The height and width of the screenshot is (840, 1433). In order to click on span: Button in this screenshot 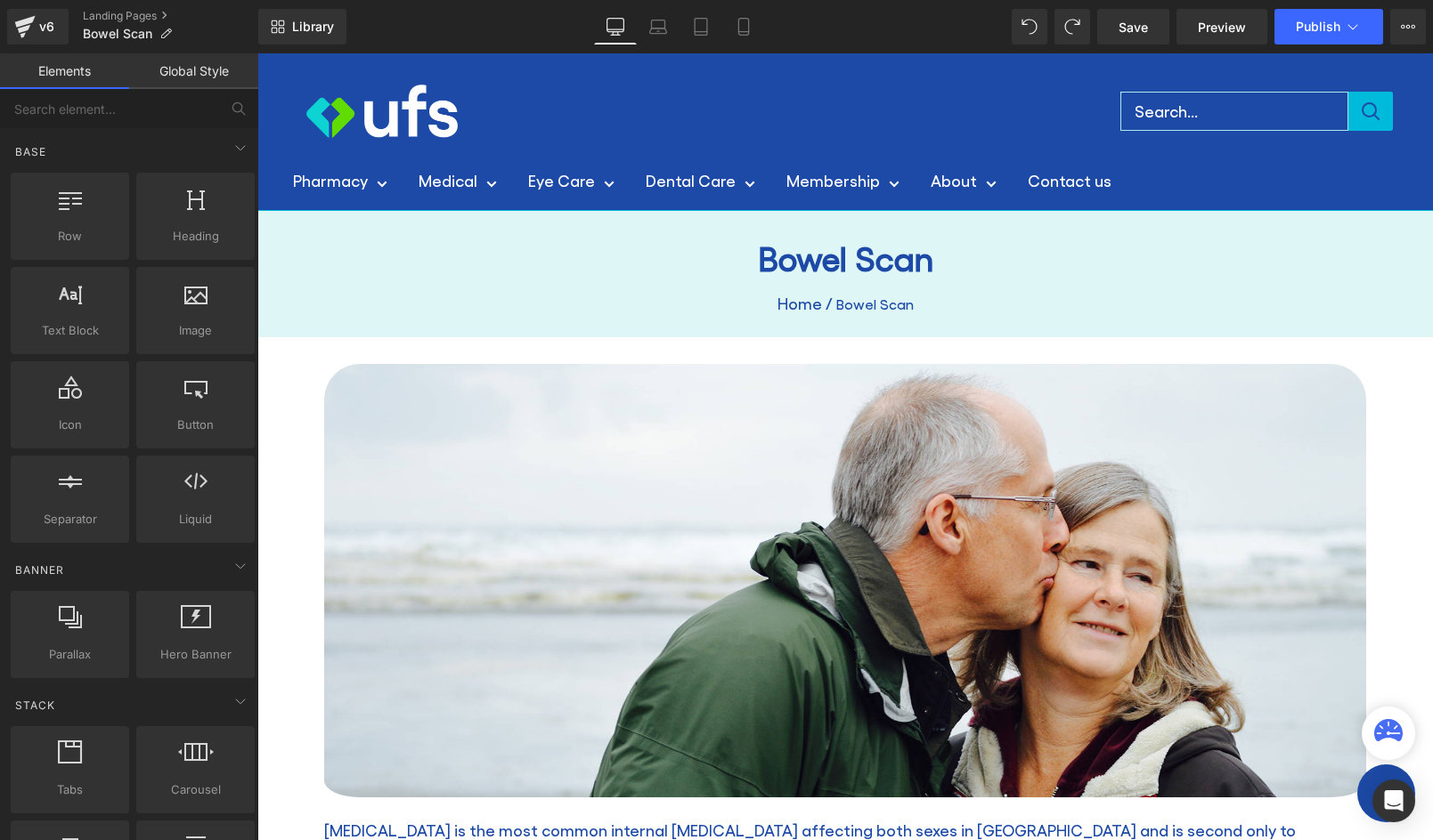, I will do `click(195, 425)`.